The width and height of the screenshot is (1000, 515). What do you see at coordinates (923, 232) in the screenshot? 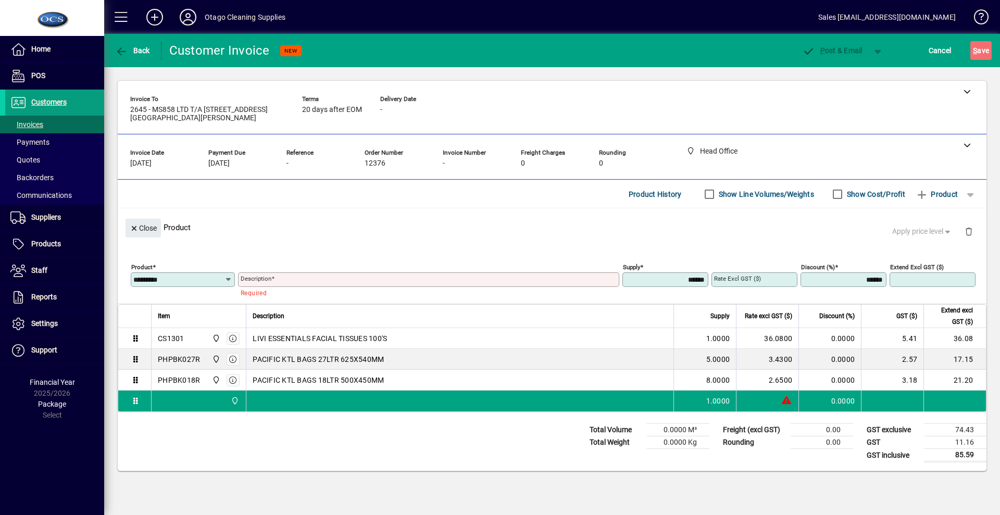
I see `button: Apply price level` at bounding box center [923, 232].